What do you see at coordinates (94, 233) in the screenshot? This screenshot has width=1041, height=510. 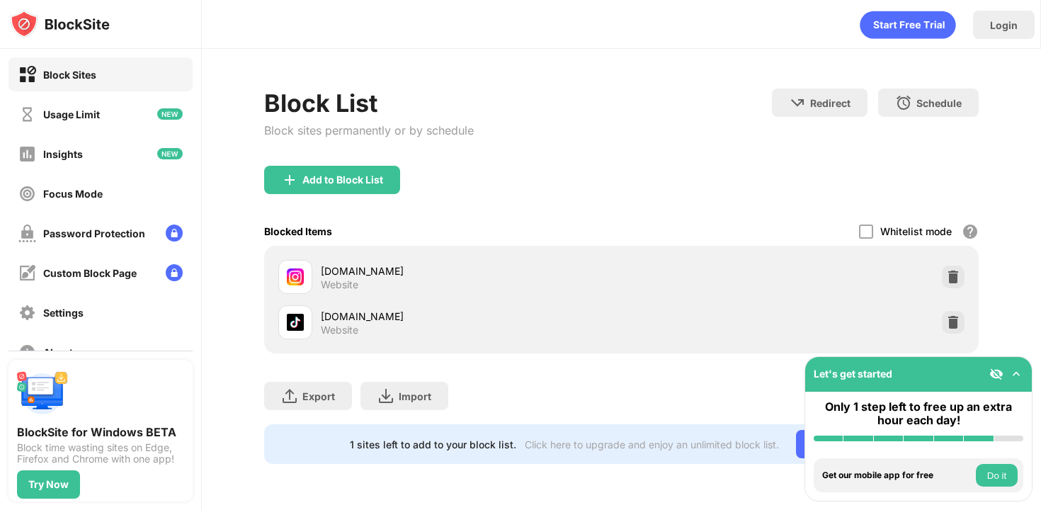 I see `div: Password Protection` at bounding box center [94, 233].